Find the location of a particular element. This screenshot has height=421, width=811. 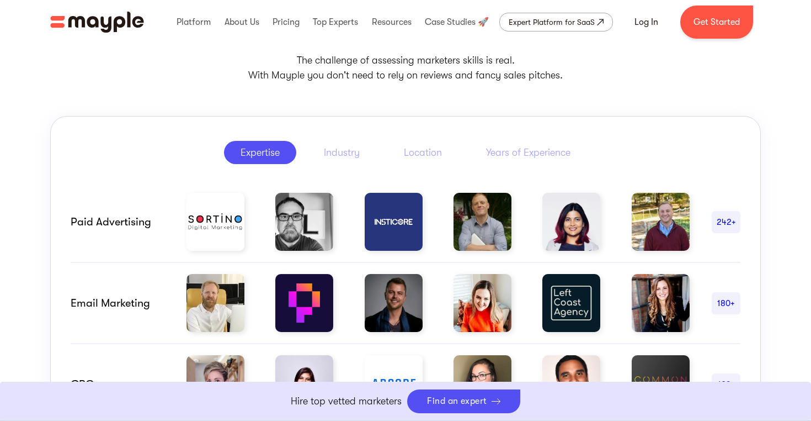

div: Years of Experience is located at coordinates (528, 152).